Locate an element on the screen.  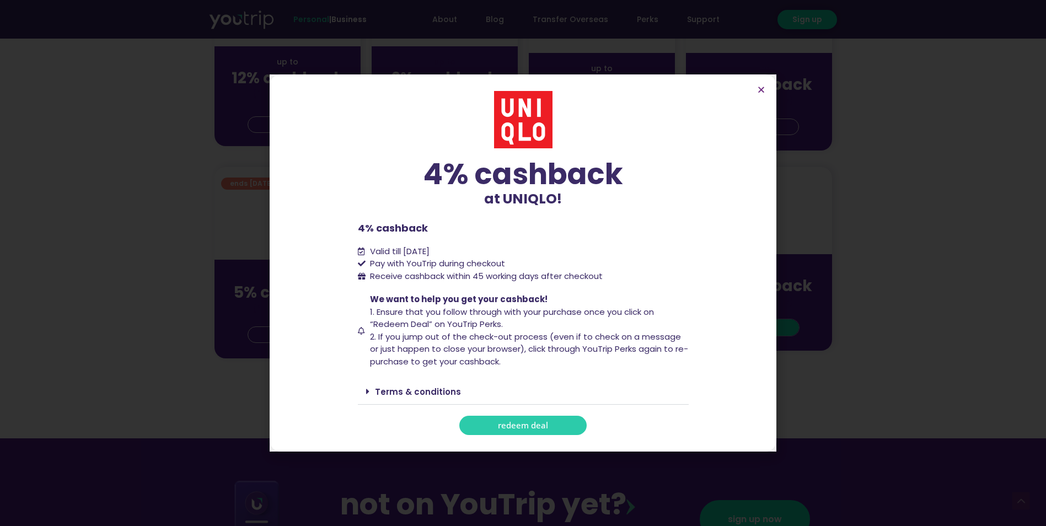
div: Terms & conditions is located at coordinates (523, 391).